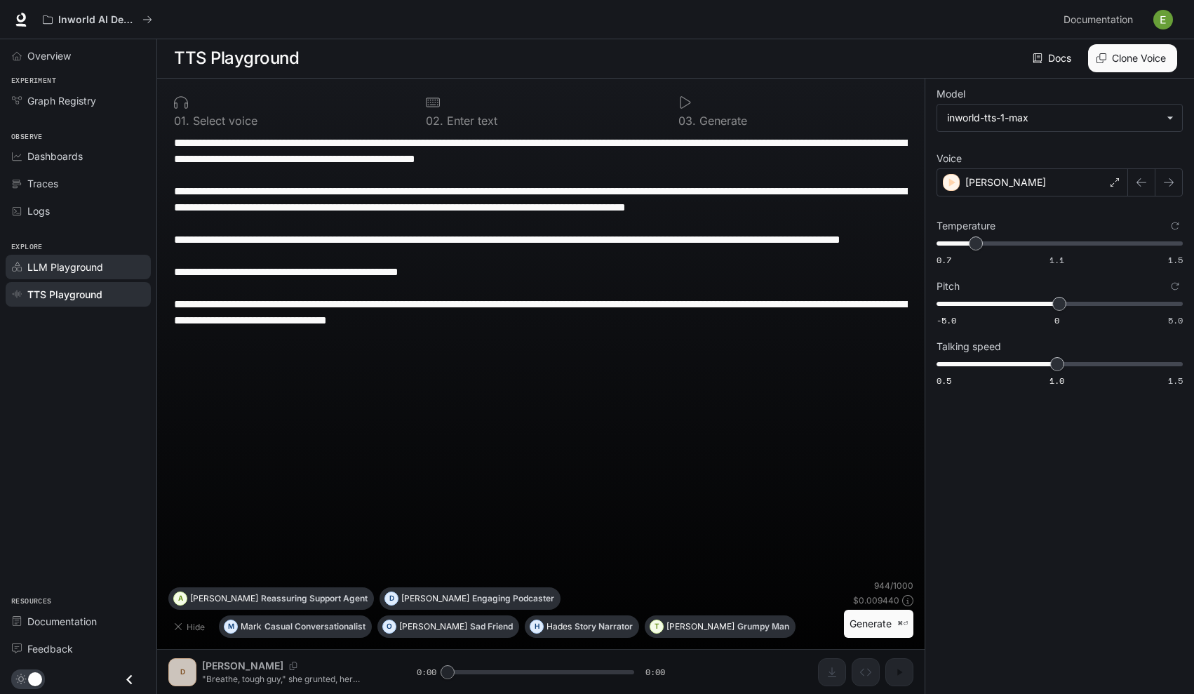 This screenshot has width=1194, height=694. I want to click on p: Voice, so click(949, 159).